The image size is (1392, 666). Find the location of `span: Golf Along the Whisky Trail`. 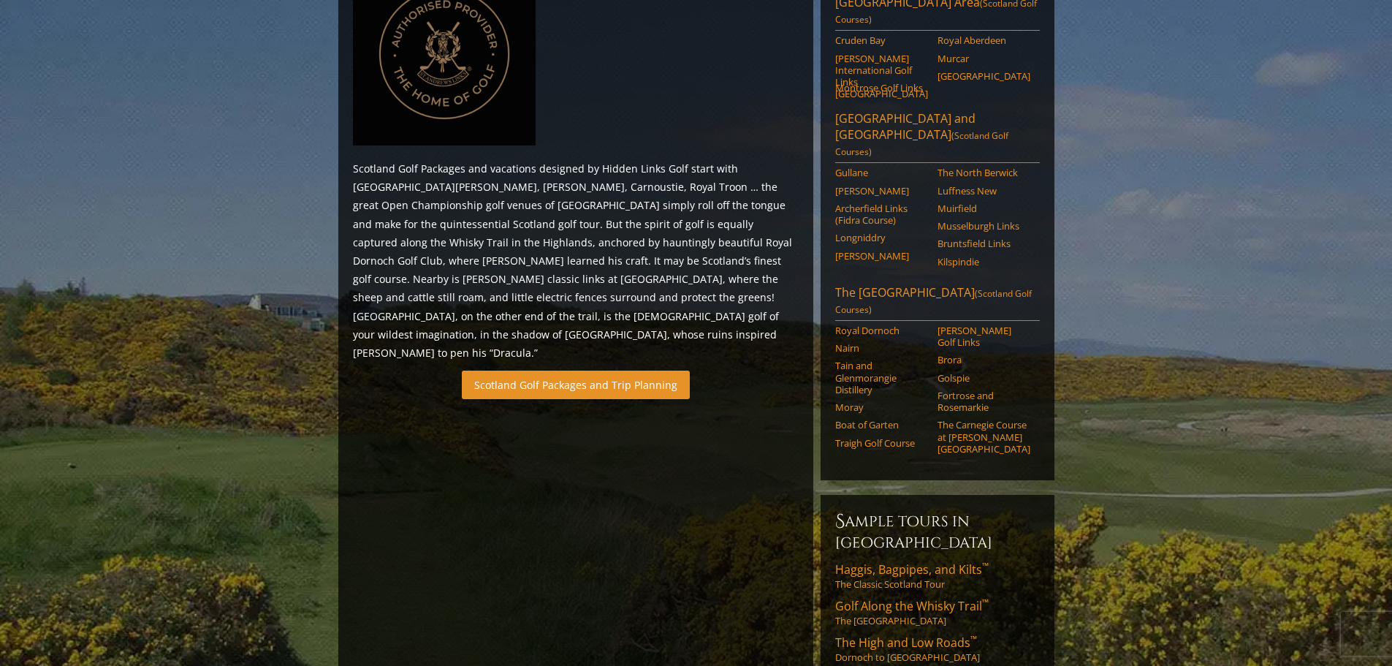

span: Golf Along the Whisky Trail is located at coordinates (912, 606).